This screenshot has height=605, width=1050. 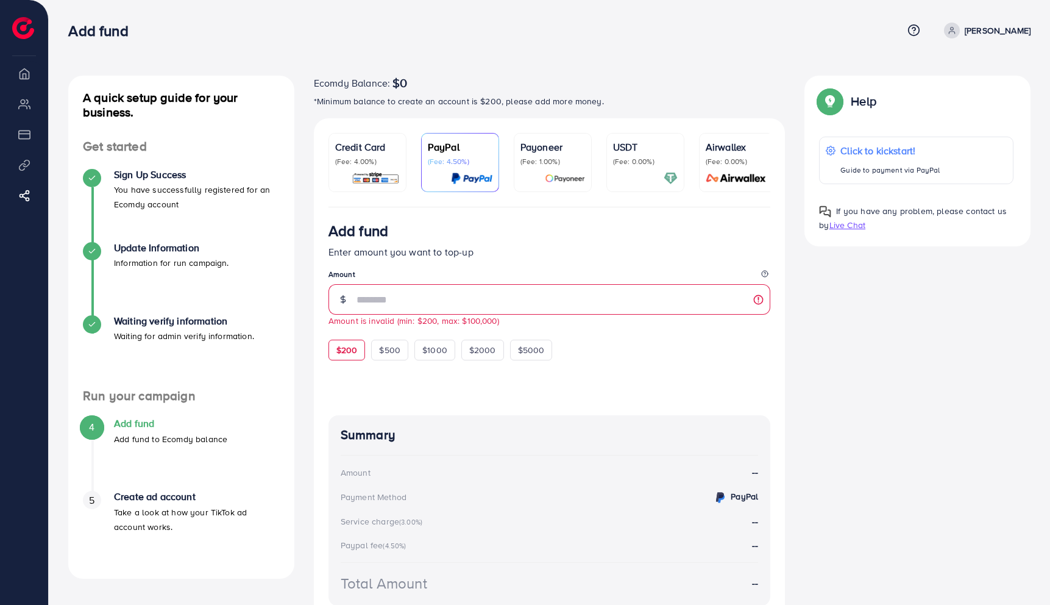 I want to click on li: Create ad account, so click(x=181, y=527).